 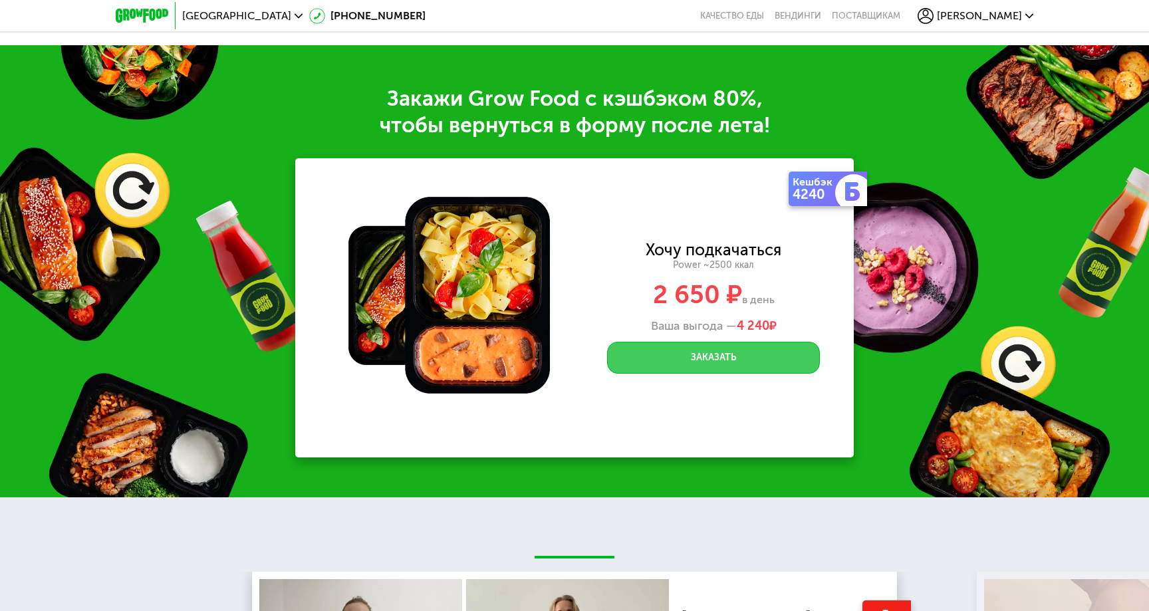 I want to click on span: 2 650 ₽, so click(x=697, y=295).